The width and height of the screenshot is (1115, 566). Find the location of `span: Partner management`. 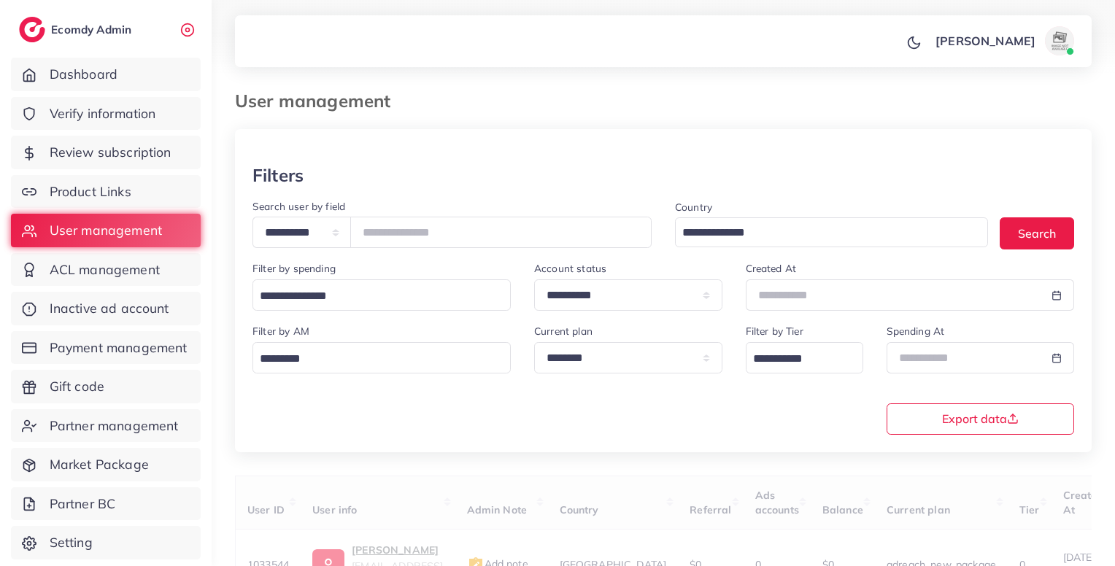

span: Partner management is located at coordinates (114, 426).